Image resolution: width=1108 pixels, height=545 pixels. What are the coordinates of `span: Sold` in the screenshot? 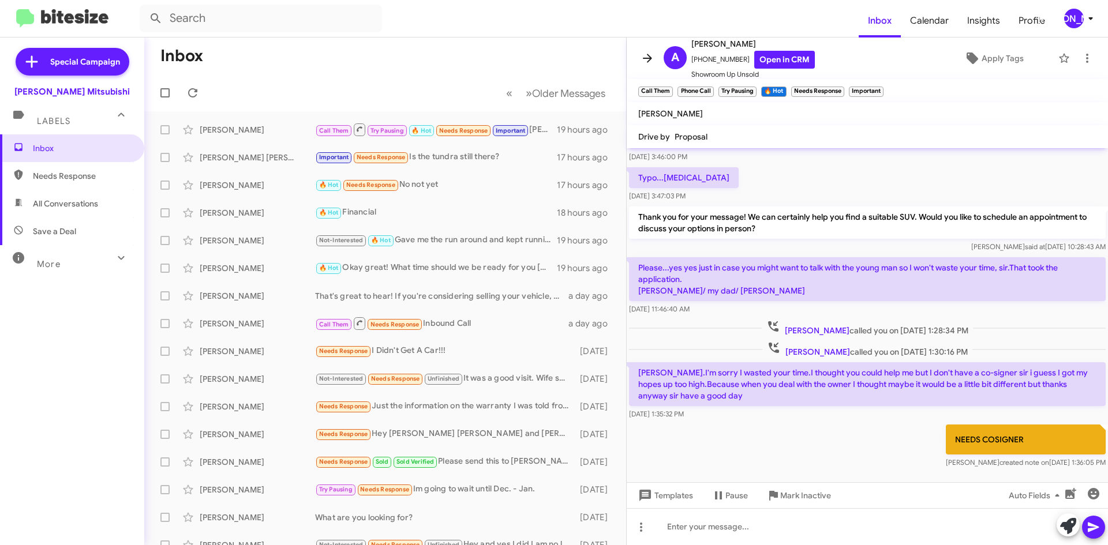 It's located at (382, 462).